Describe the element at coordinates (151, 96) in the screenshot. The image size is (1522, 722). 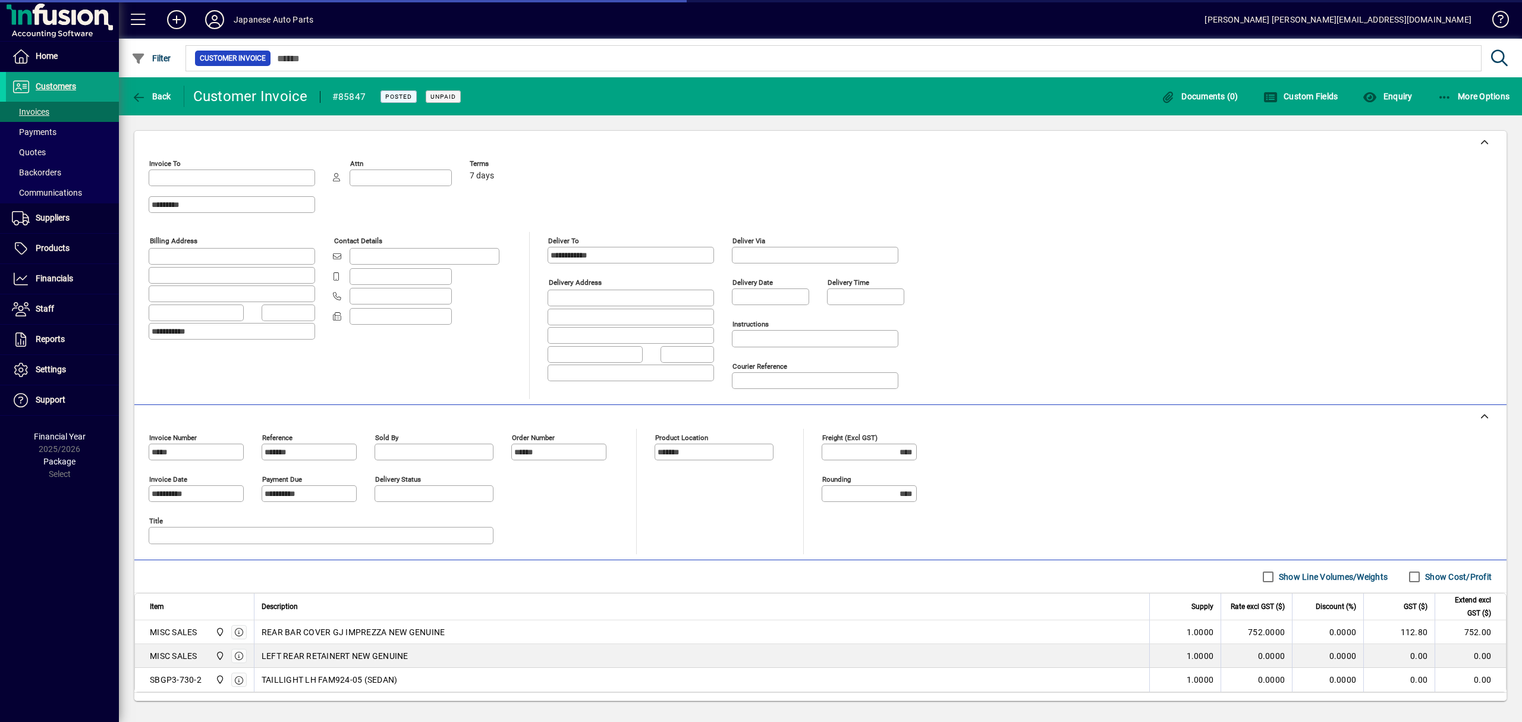
I see `button: Back` at that location.